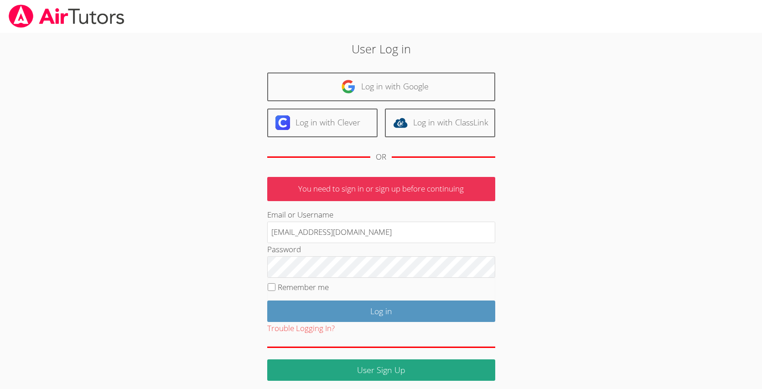  I want to click on input: Log in, so click(381, 311).